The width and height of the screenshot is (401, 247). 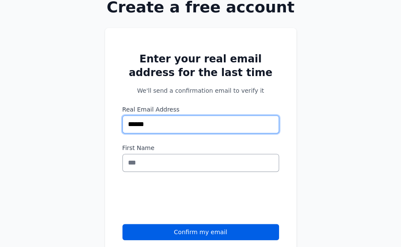 What do you see at coordinates (201, 232) in the screenshot?
I see `button: Confirm my email` at bounding box center [201, 232].